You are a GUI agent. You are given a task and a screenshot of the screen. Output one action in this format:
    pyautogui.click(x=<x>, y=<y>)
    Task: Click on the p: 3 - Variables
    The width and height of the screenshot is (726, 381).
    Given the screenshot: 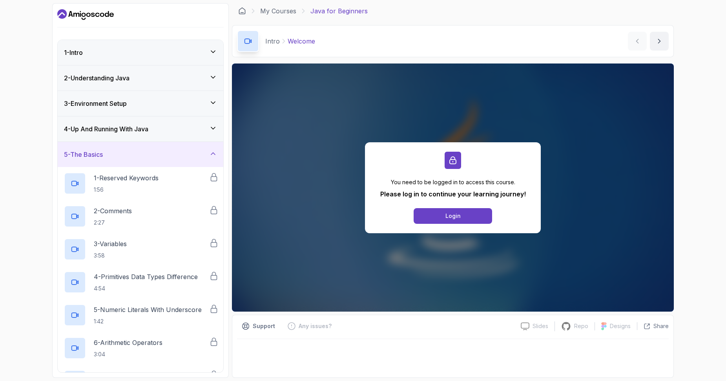 What is the action you would take?
    pyautogui.click(x=110, y=244)
    